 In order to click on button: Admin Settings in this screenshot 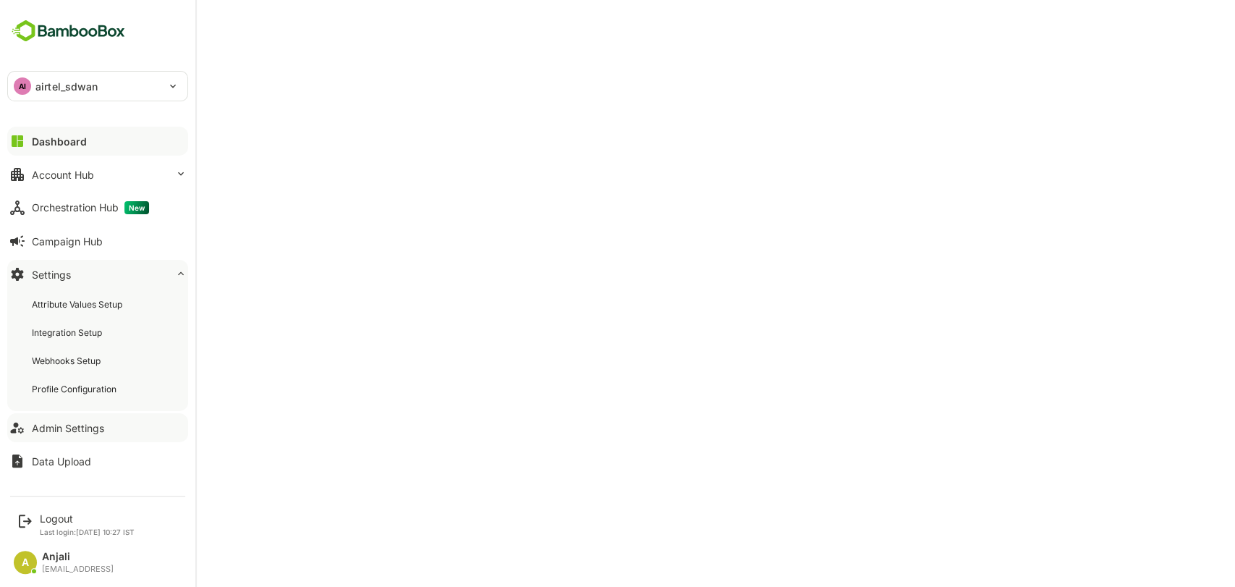, I will do `click(98, 427)`.